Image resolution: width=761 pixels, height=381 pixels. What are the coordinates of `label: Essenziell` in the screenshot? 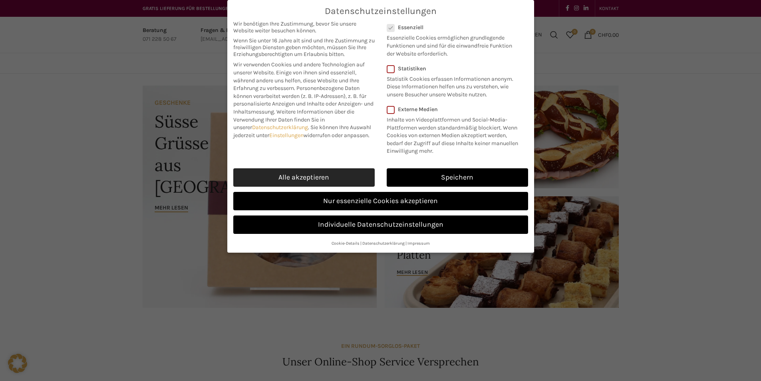 It's located at (452, 27).